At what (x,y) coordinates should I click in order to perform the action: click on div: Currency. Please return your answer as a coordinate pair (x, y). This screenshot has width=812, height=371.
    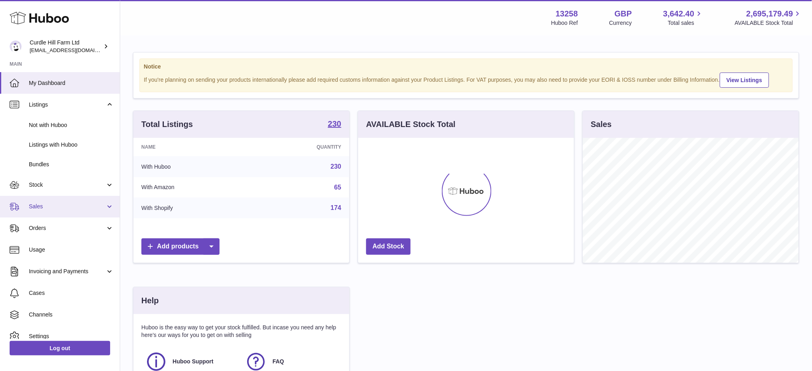
    Looking at the image, I should click on (621, 23).